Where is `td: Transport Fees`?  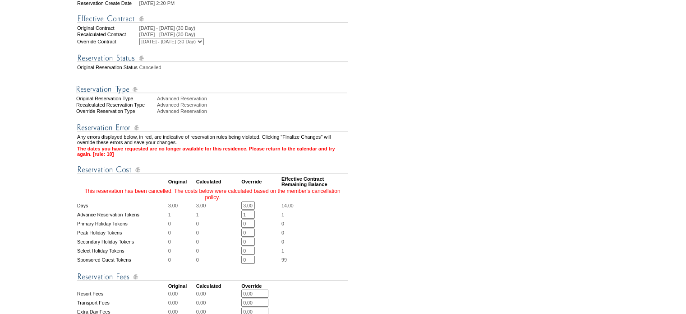 td: Transport Fees is located at coordinates (122, 302).